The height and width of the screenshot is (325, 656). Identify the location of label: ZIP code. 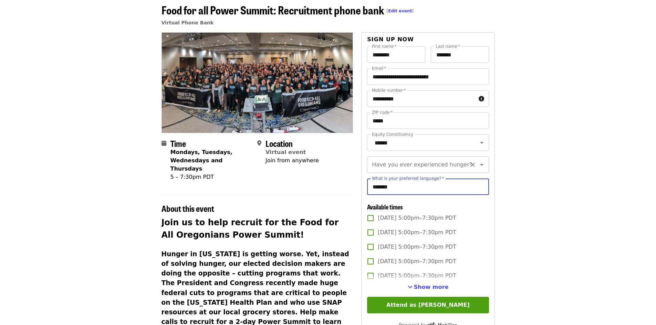
(382, 113).